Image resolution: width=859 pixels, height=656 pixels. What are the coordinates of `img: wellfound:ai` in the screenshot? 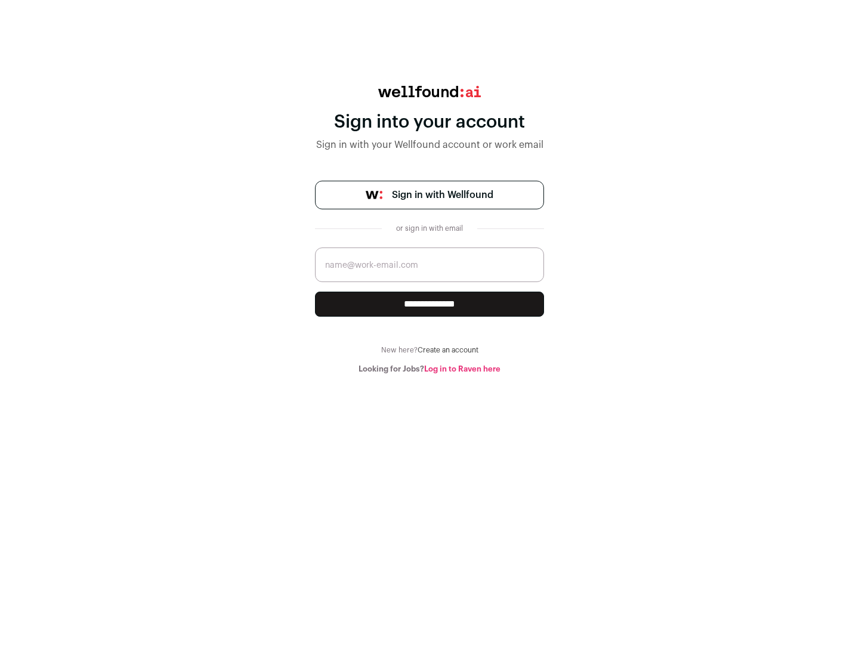 It's located at (430, 91).